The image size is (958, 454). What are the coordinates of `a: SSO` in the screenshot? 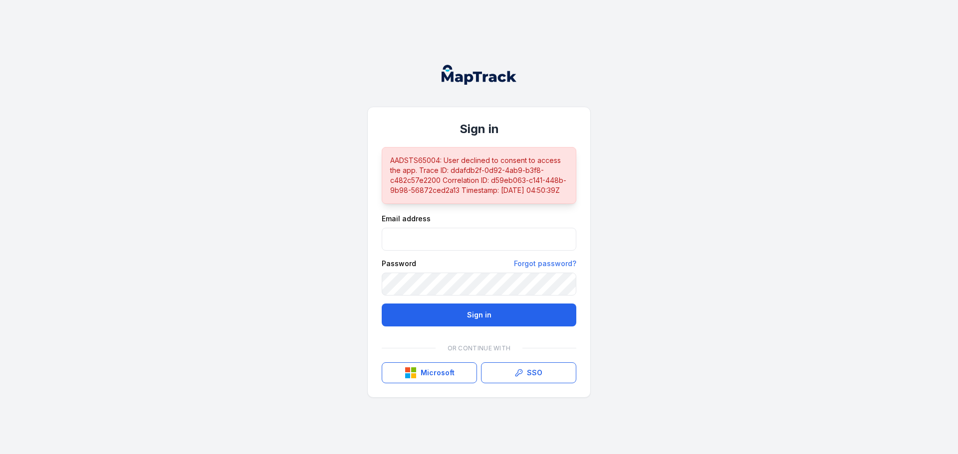 It's located at (528, 373).